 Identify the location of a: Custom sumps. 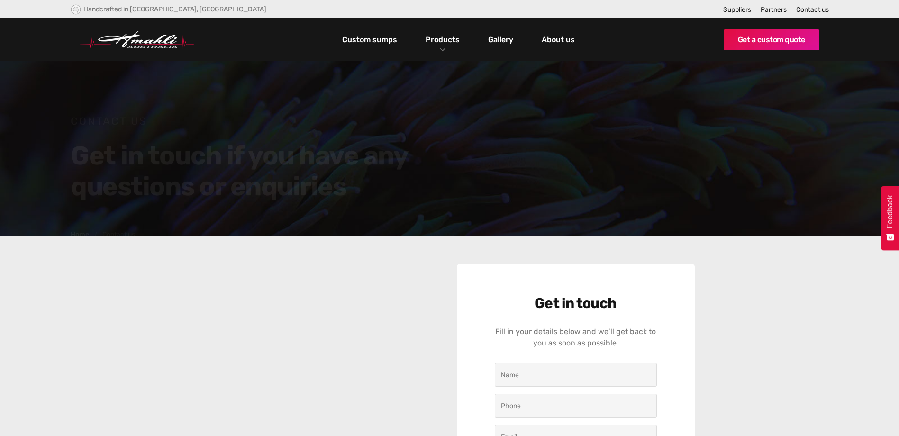
(370, 40).